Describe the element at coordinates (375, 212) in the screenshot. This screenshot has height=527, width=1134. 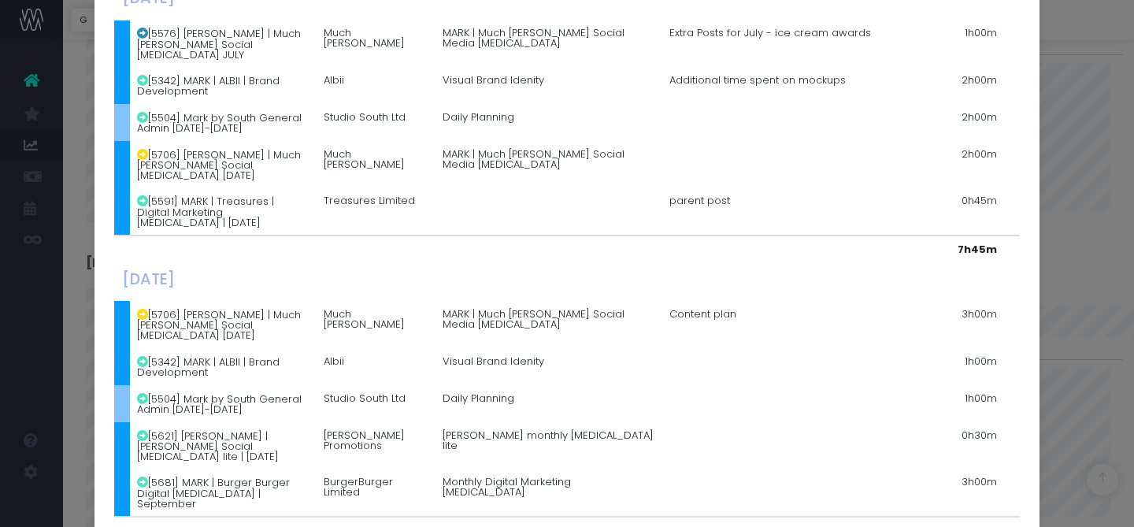
I see `td: Treasures Limited` at that location.